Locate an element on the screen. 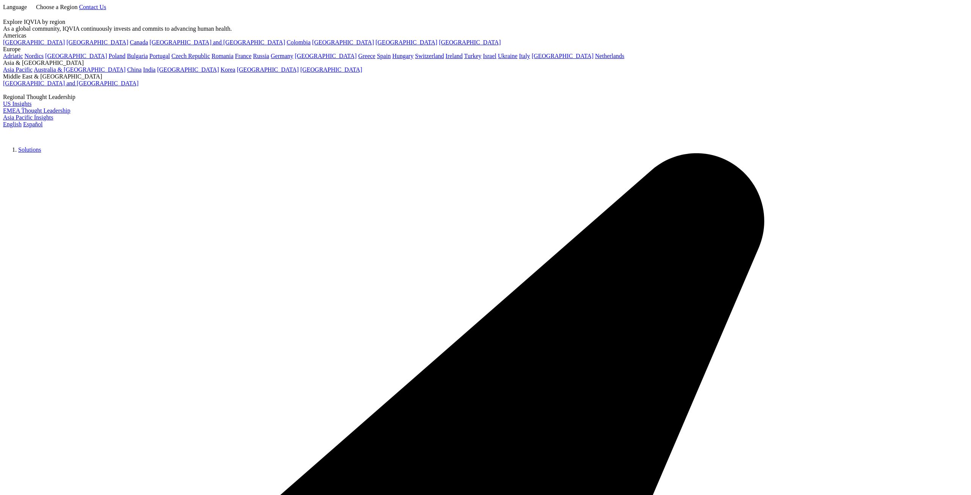 This screenshot has width=971, height=495. a: Poland is located at coordinates (117, 56).